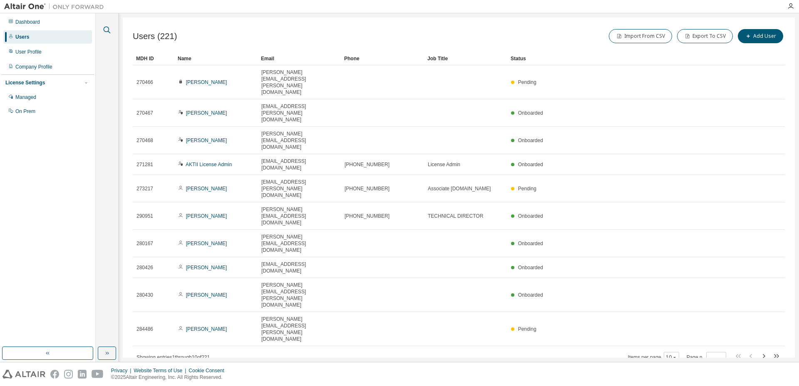 The width and height of the screenshot is (799, 386). What do you see at coordinates (145, 113) in the screenshot?
I see `span: 270467` at bounding box center [145, 113].